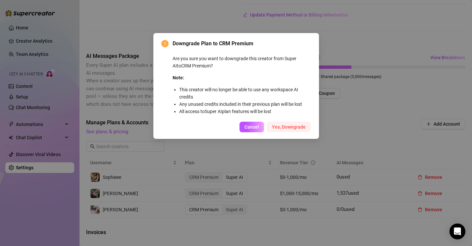 This screenshot has width=472, height=246. Describe the element at coordinates (242, 62) in the screenshot. I see `p: Are you sure you want to downgrade this creator from Super AI to CRM Premium ?` at that location.